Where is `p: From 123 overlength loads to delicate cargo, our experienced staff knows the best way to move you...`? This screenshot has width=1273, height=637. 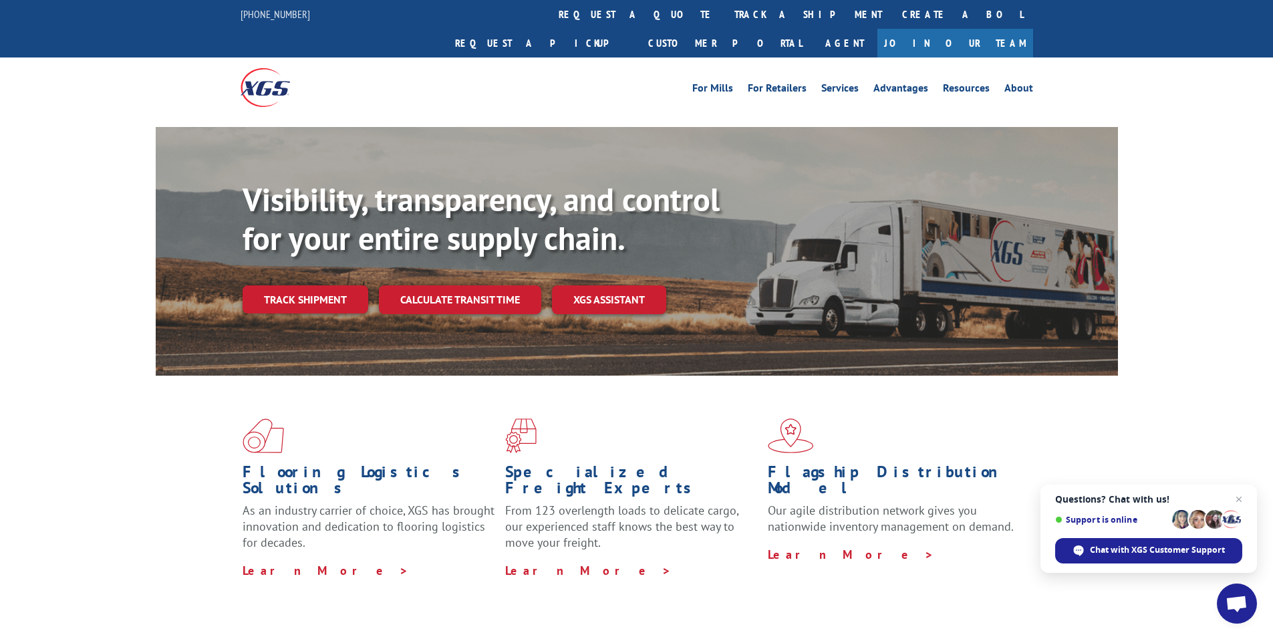 p: From 123 overlength loads to delicate cargo, our experienced staff knows the best way to move you... is located at coordinates (632, 532).